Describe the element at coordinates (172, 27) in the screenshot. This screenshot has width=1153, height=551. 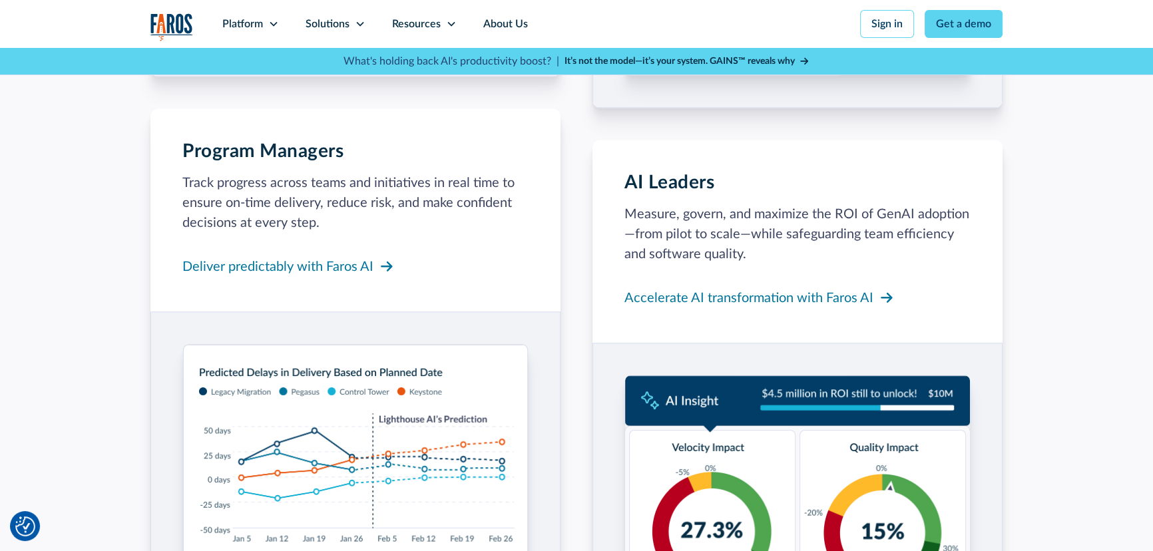
I see `a: home` at that location.